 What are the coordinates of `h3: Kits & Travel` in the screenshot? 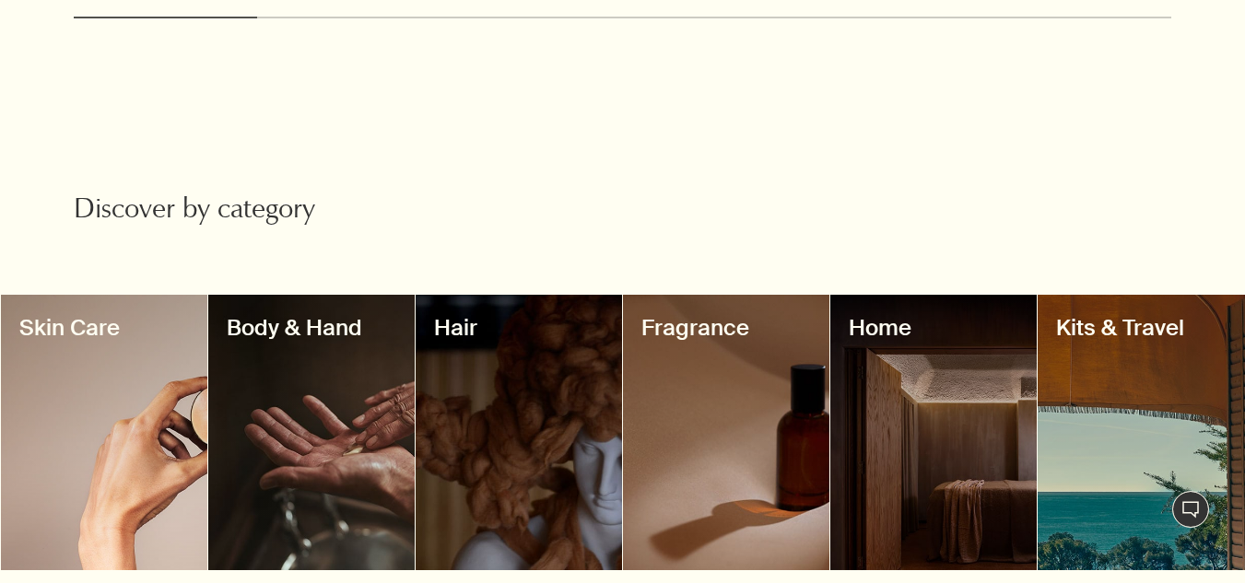 It's located at (1141, 328).